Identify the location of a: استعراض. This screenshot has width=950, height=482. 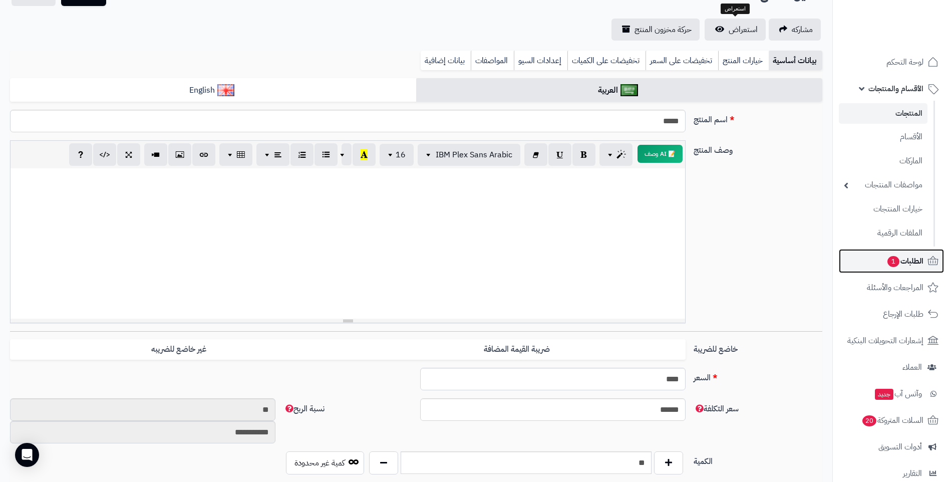
(735, 30).